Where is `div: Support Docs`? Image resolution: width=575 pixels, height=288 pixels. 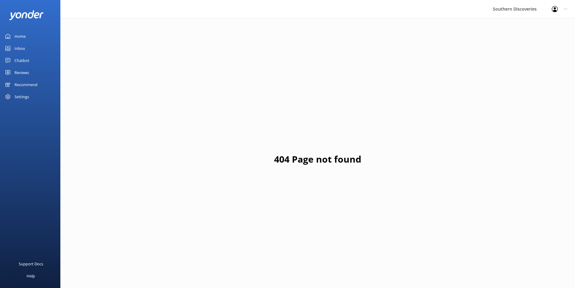
div: Support Docs is located at coordinates (31, 264).